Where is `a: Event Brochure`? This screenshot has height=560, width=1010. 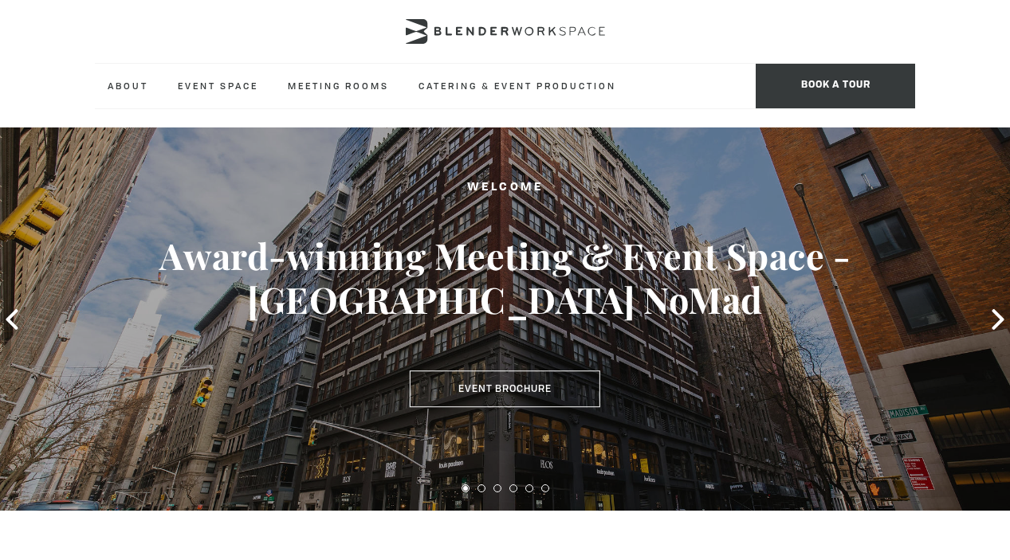
a: Event Brochure is located at coordinates (504, 389).